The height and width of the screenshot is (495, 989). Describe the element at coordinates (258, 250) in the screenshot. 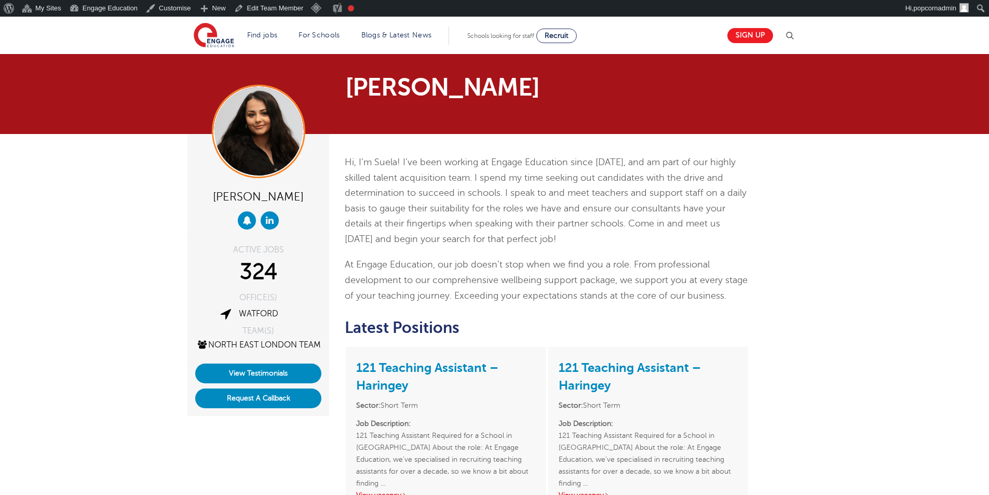

I see `div: ACTIVE JOBS` at that location.